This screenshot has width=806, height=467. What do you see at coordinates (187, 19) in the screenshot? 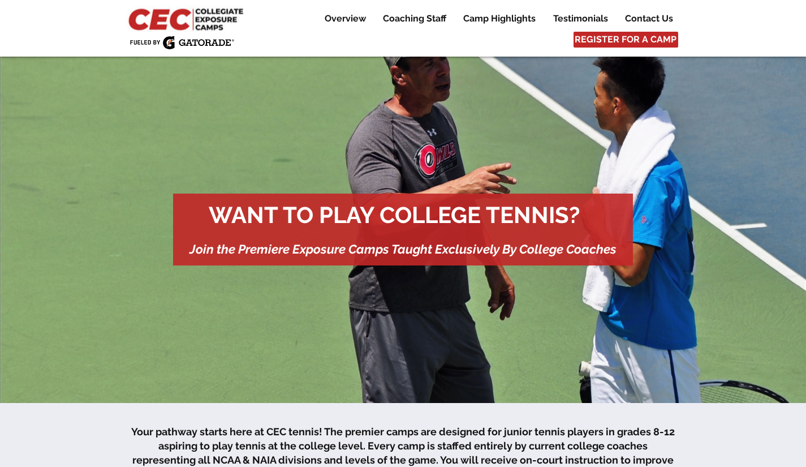
I see `img: CEC Logo Primary_edited.jpg` at bounding box center [187, 19].